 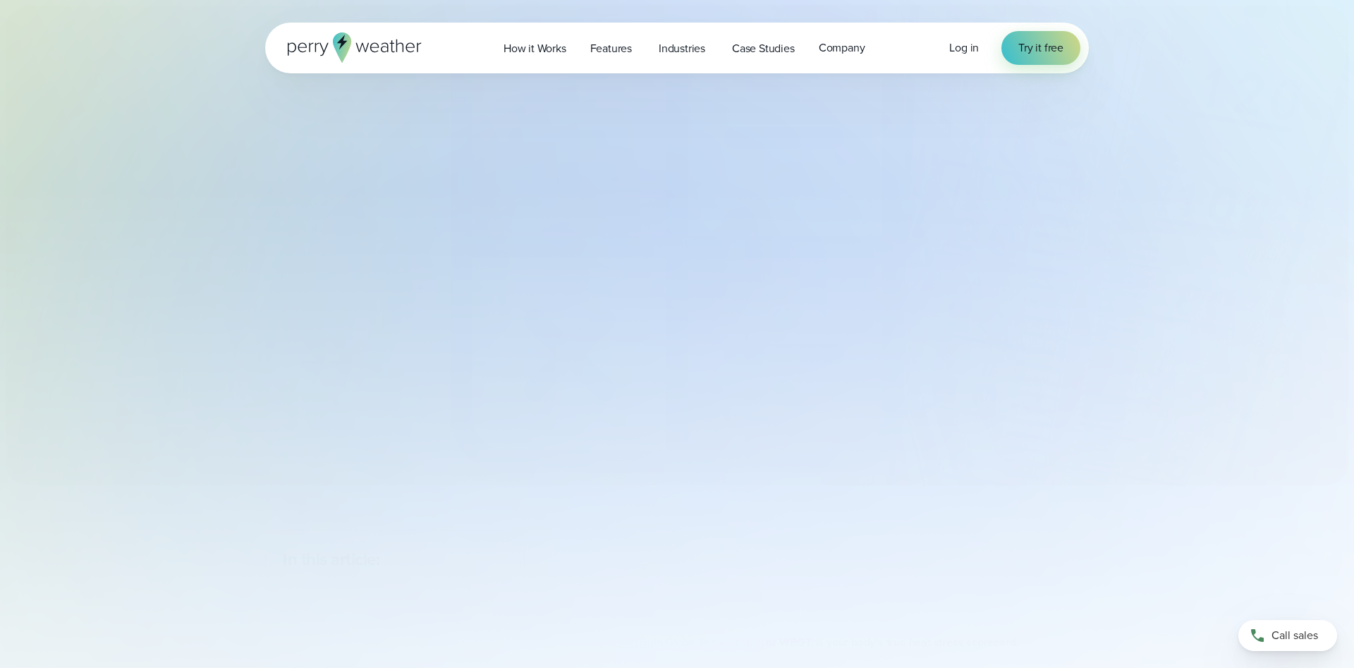 I want to click on span: Call sales, so click(x=1295, y=636).